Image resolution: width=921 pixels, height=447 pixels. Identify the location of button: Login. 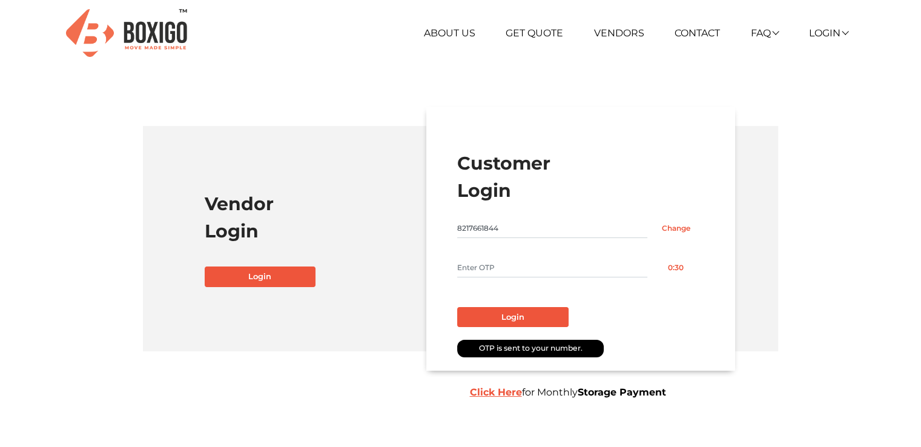
(513, 317).